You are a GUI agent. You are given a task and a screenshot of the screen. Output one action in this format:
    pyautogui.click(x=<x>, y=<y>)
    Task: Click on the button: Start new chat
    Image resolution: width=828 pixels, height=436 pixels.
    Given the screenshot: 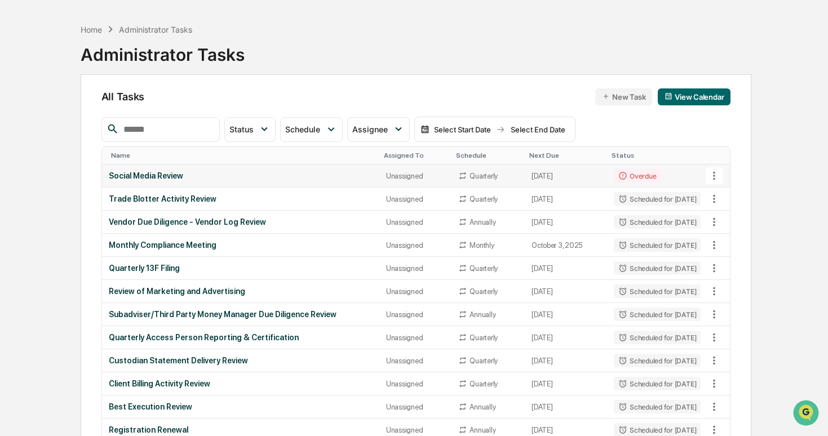 What is the action you would take?
    pyautogui.click(x=198, y=96)
    